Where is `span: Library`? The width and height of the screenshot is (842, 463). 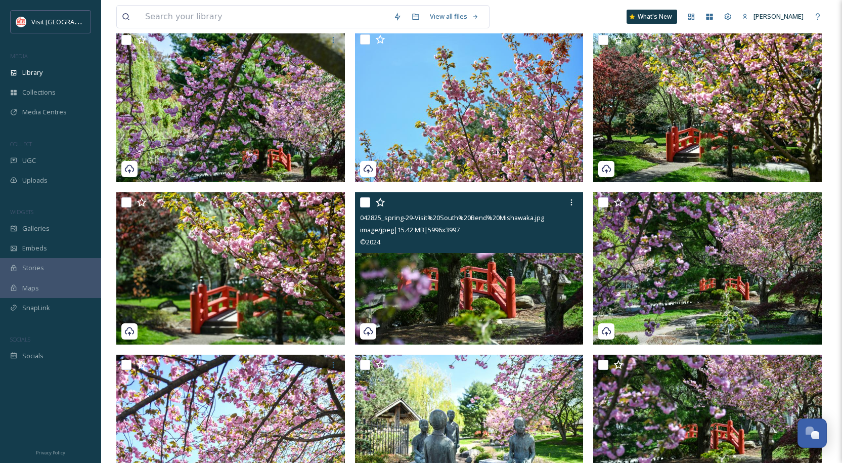
span: Library is located at coordinates (32, 72).